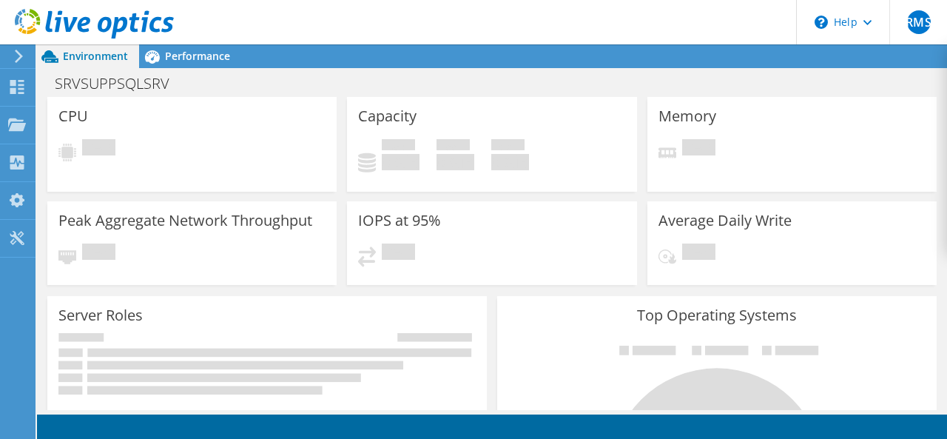 The height and width of the screenshot is (439, 947). I want to click on h3: Memory, so click(687, 116).